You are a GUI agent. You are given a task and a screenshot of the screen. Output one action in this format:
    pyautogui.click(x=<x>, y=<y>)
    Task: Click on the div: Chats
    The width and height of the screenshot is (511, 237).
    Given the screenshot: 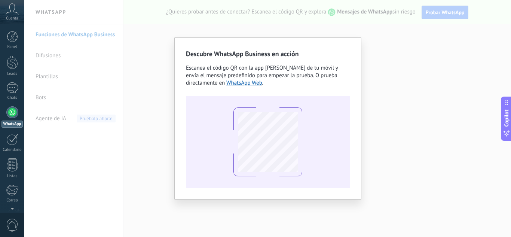 What is the action you would take?
    pyautogui.click(x=12, y=98)
    